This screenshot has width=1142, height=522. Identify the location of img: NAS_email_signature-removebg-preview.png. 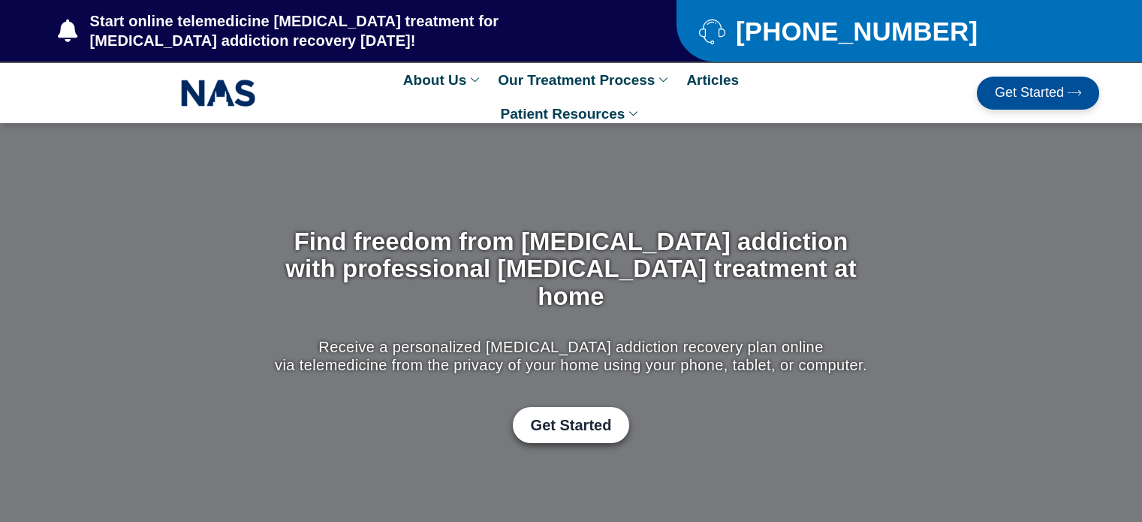
(219, 93).